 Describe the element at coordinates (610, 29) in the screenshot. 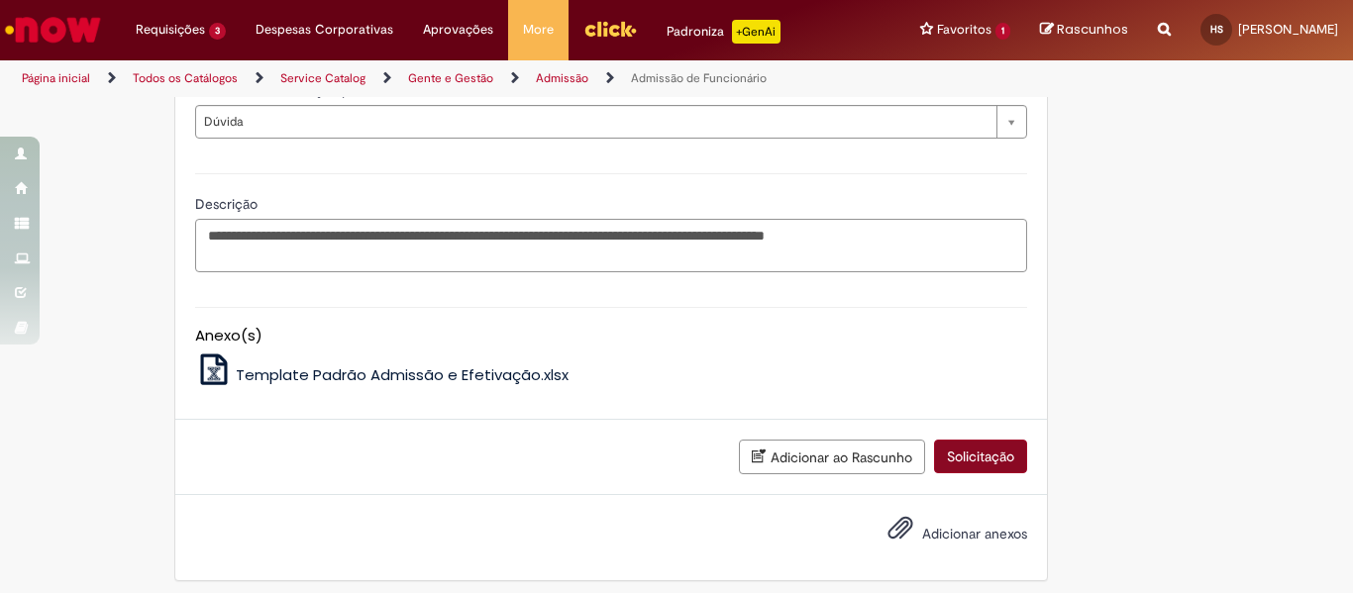

I see `img: click_logo_yellow_360x200.png` at that location.